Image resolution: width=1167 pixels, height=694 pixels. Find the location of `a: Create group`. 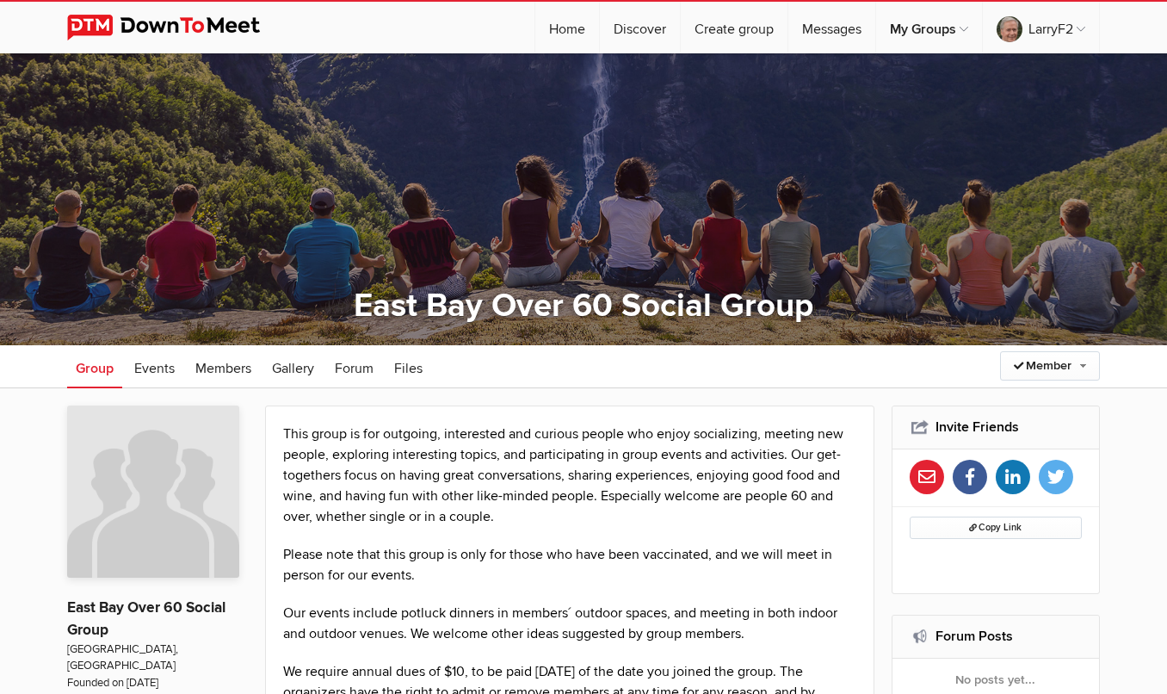

a: Create group is located at coordinates (734, 28).